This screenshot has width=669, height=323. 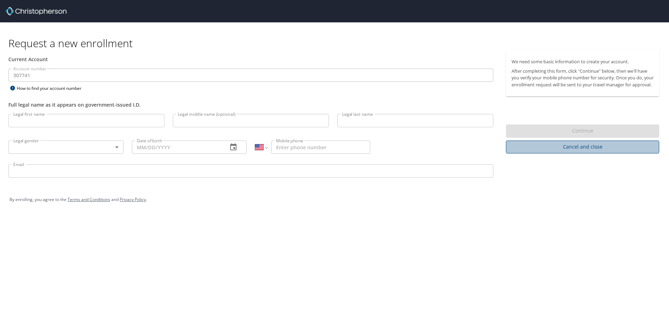 What do you see at coordinates (177, 147) in the screenshot?
I see `input: MM/DD/YYYY` at bounding box center [177, 147].